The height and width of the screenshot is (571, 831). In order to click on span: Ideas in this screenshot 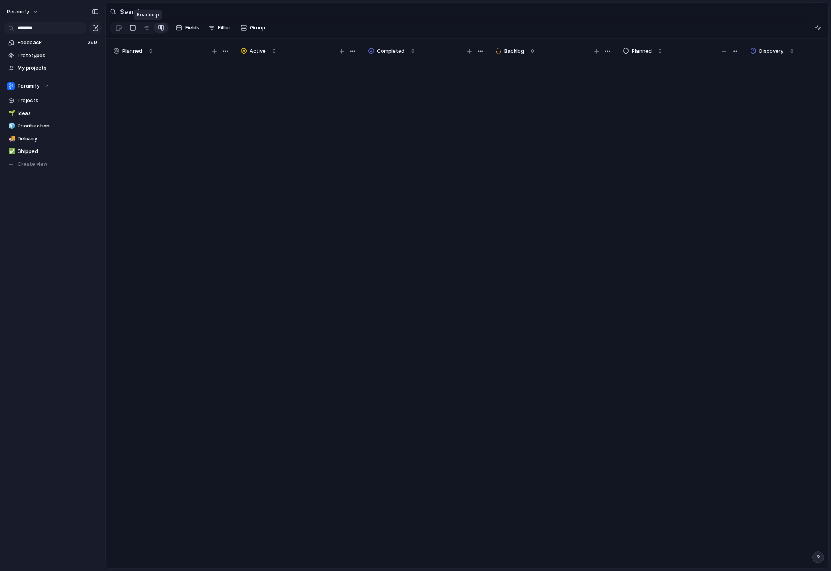, I will do `click(58, 113)`.